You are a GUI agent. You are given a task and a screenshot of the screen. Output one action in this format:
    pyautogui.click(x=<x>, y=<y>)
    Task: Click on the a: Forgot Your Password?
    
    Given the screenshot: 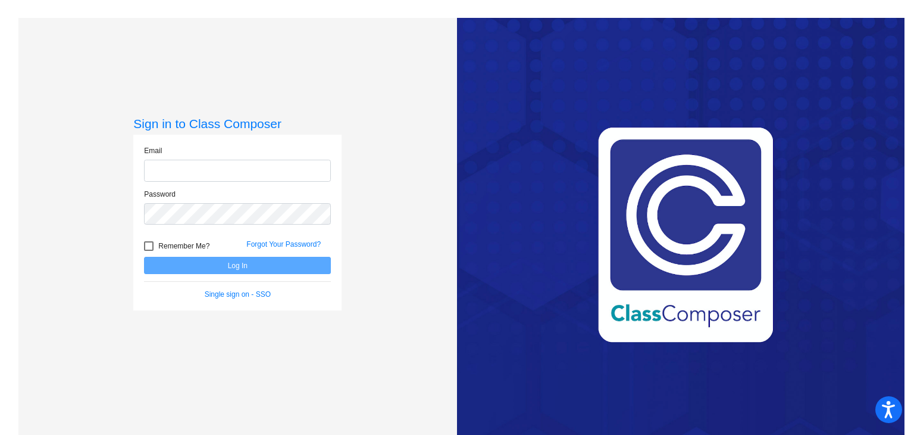 What is the action you would take?
    pyautogui.click(x=283, y=244)
    